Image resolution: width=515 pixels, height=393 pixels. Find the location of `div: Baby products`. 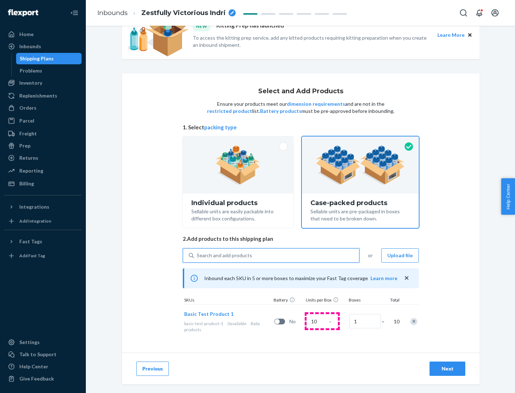

div: Baby products is located at coordinates (228, 327).